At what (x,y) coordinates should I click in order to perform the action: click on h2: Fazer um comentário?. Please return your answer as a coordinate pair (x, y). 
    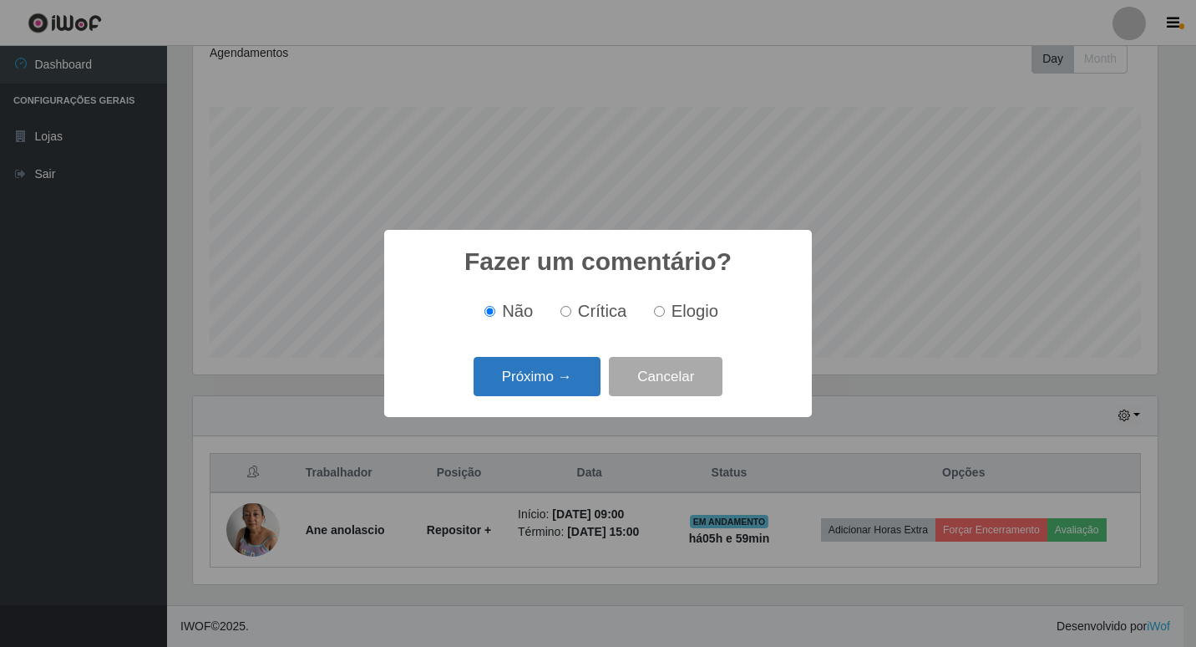
    Looking at the image, I should click on (598, 262).